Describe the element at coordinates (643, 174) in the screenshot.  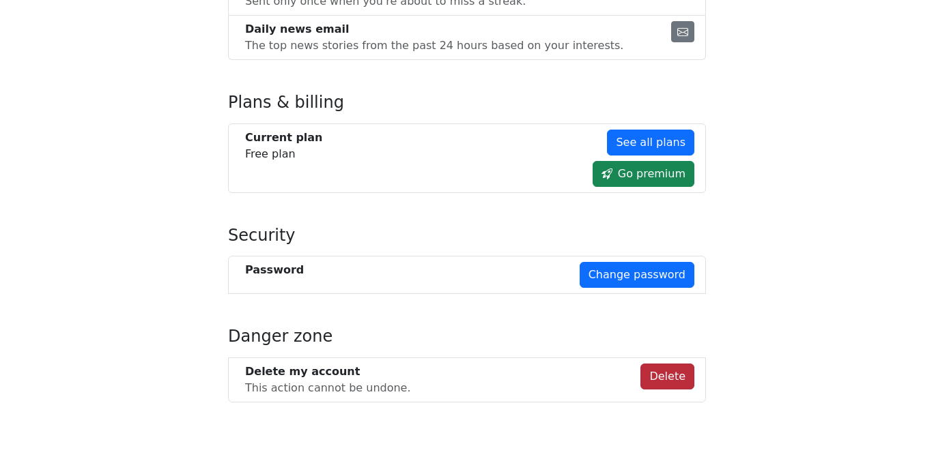
I see `a: Go premium` at that location.